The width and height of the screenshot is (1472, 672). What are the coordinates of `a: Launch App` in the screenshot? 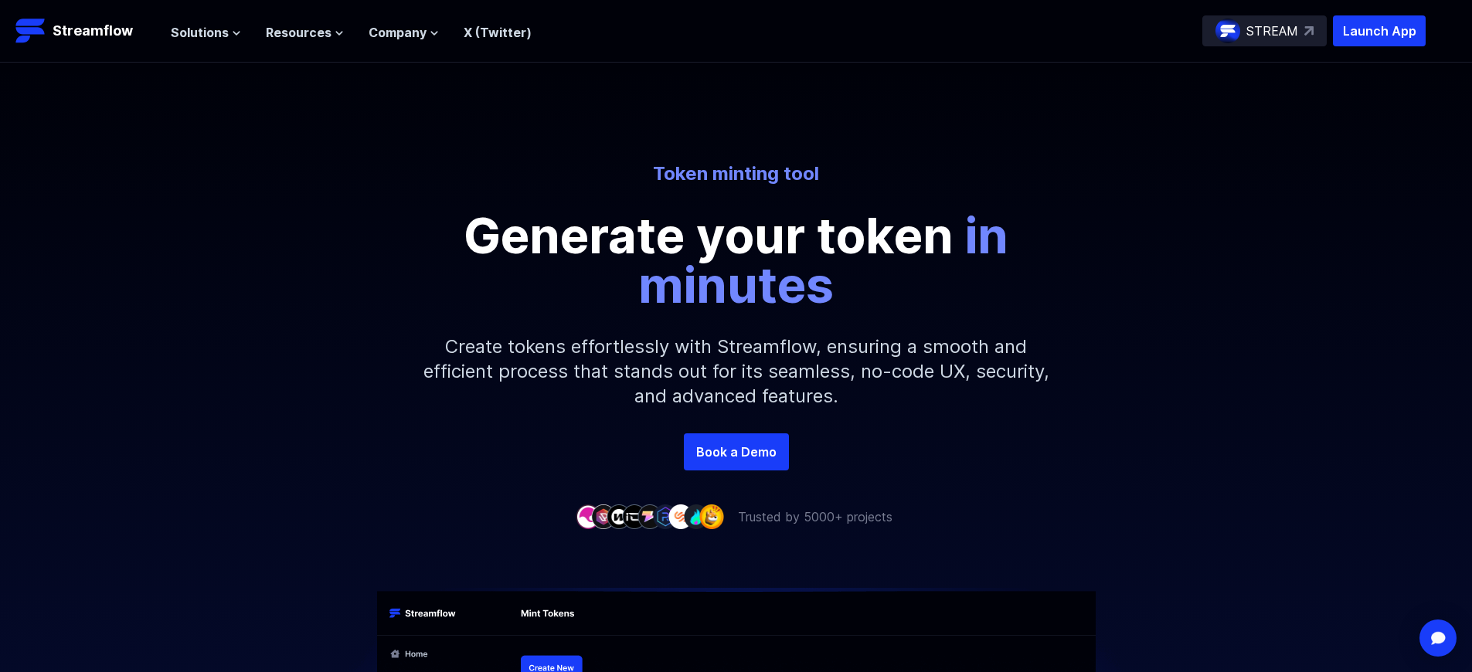 It's located at (1379, 31).